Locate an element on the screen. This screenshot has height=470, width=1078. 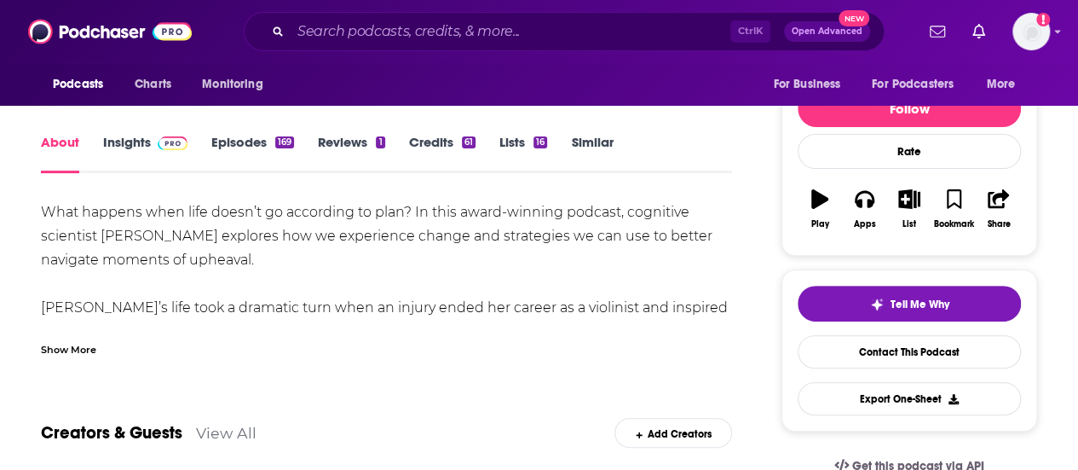
span: Charts is located at coordinates (153, 84).